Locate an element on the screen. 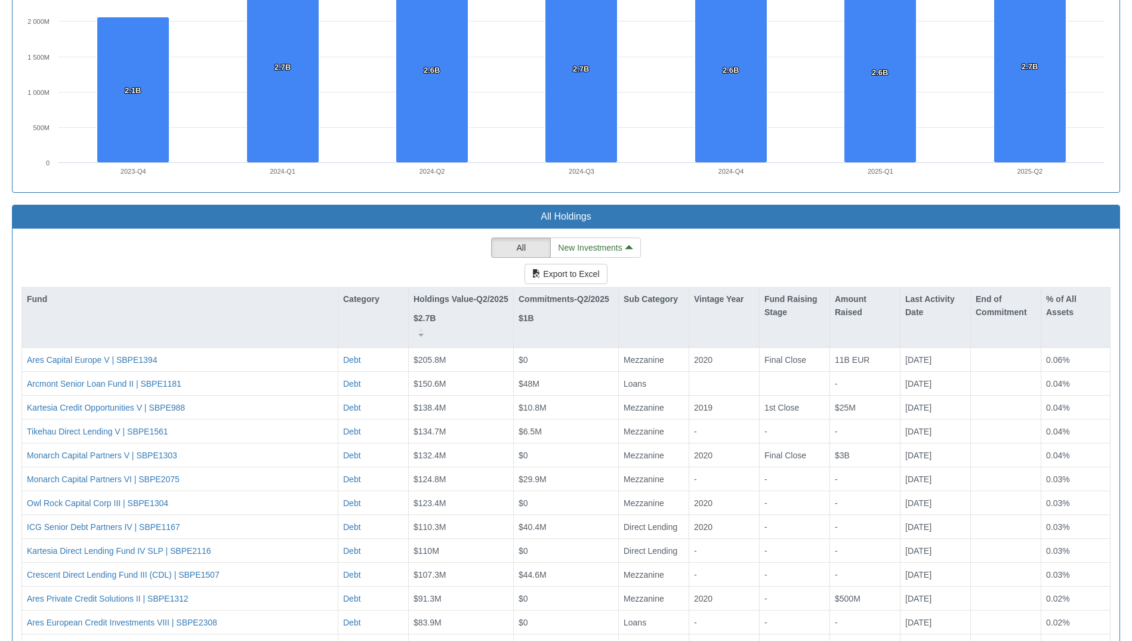 Image resolution: width=1132 pixels, height=641 pixels. text: 2023-Q4 is located at coordinates (133, 171).